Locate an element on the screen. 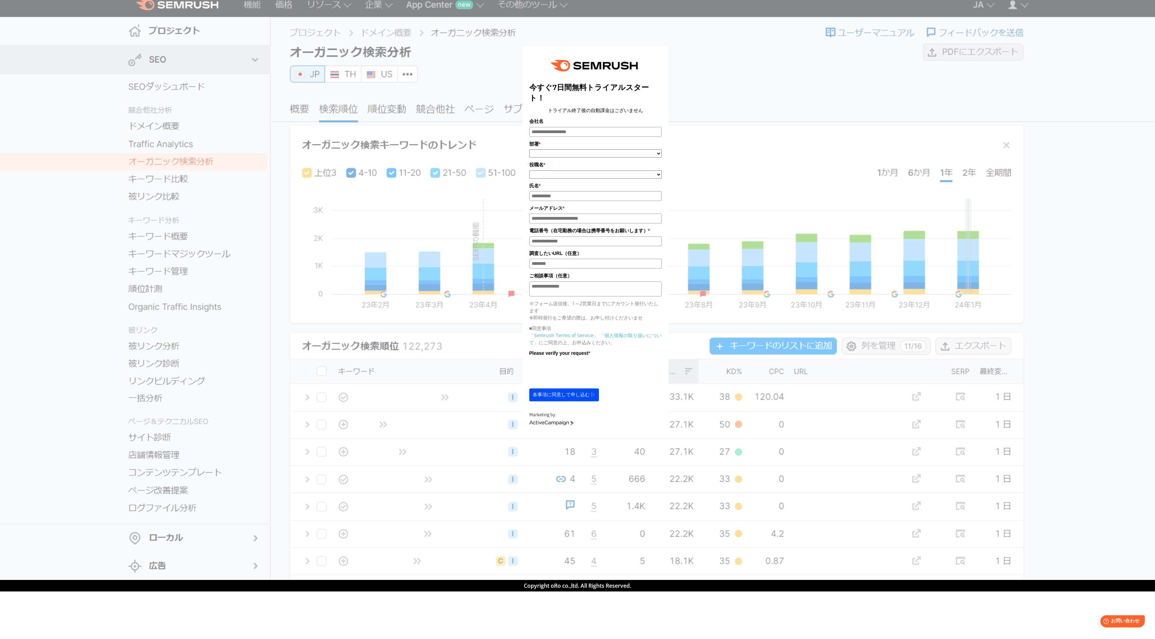  div: Marketing by is located at coordinates (596, 415).